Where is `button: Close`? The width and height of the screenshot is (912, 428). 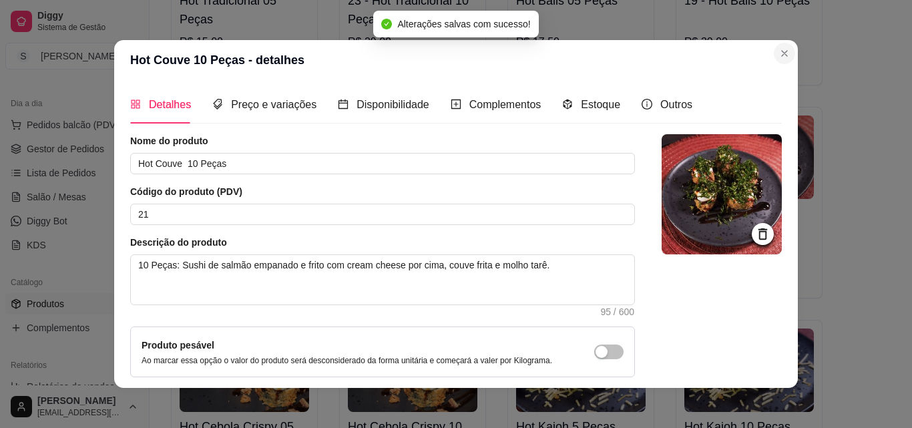 button: Close is located at coordinates (784, 53).